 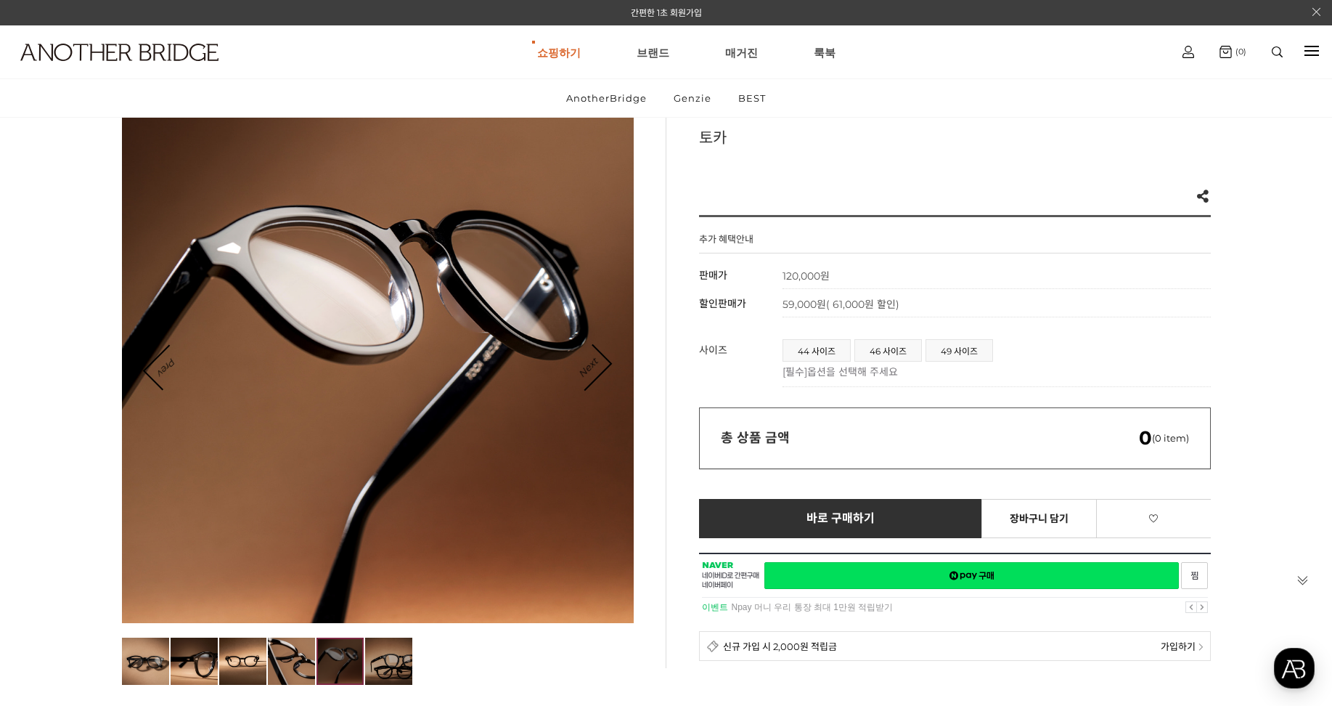 What do you see at coordinates (888, 350) in the screenshot?
I see `li: 46 사이즈` at bounding box center [888, 350].